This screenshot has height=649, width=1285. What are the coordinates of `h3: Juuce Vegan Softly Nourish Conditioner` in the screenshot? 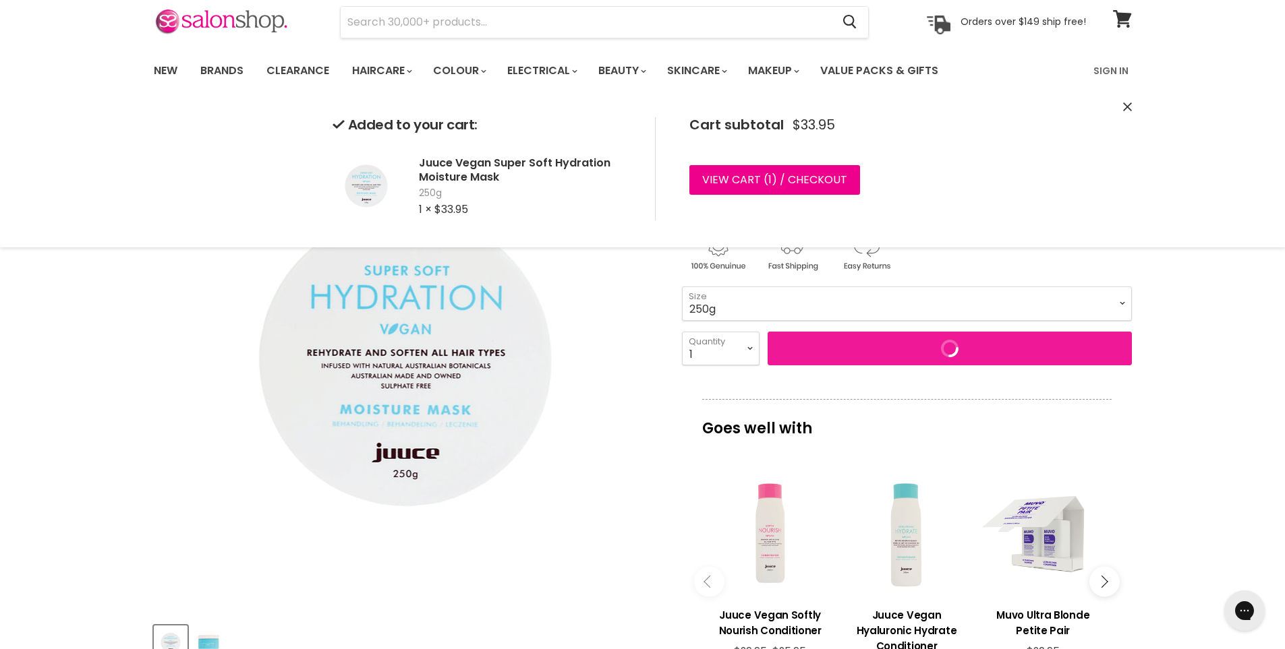 It's located at (770, 623).